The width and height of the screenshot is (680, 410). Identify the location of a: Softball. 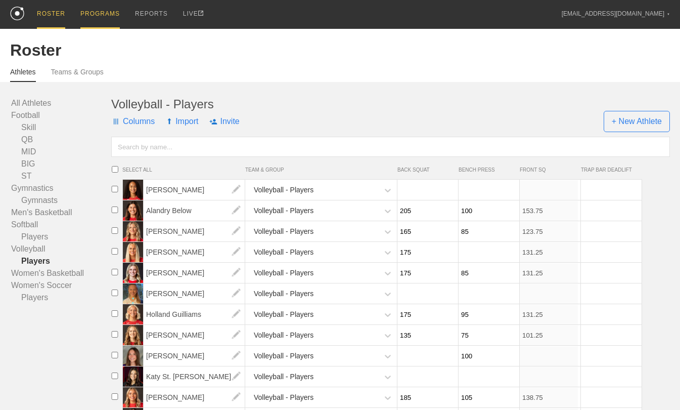
(61, 225).